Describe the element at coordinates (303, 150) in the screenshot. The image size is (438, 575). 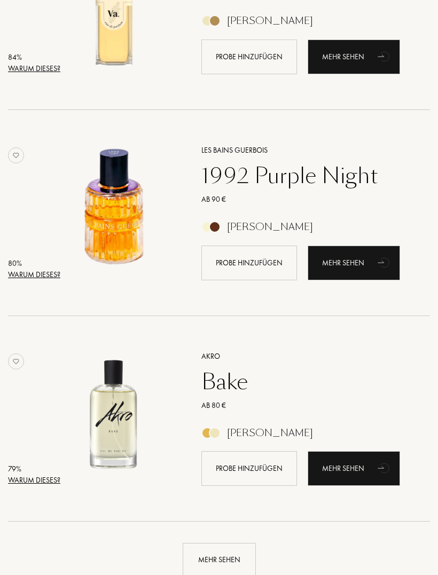
I see `div: Les Bains Guerbois` at that location.